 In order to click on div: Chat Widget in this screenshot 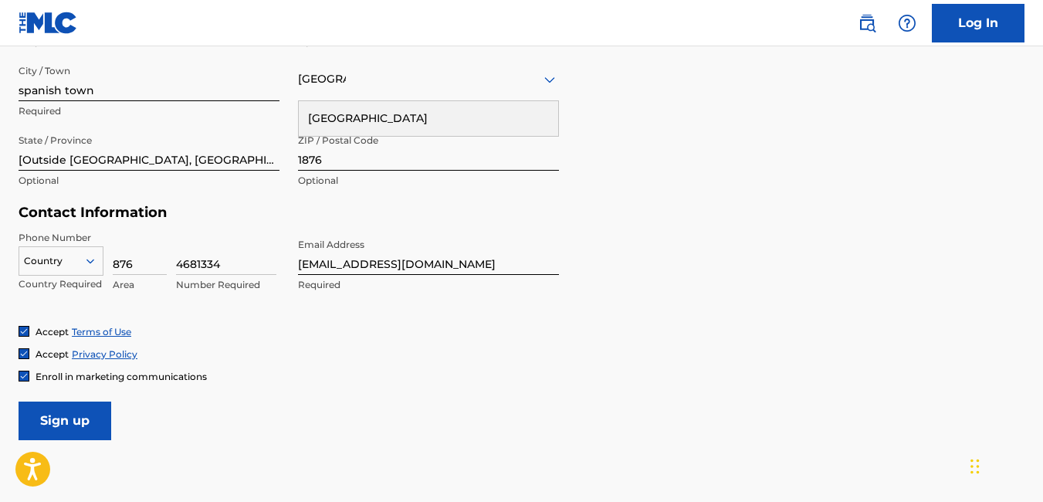, I will do `click(1004, 465)`.